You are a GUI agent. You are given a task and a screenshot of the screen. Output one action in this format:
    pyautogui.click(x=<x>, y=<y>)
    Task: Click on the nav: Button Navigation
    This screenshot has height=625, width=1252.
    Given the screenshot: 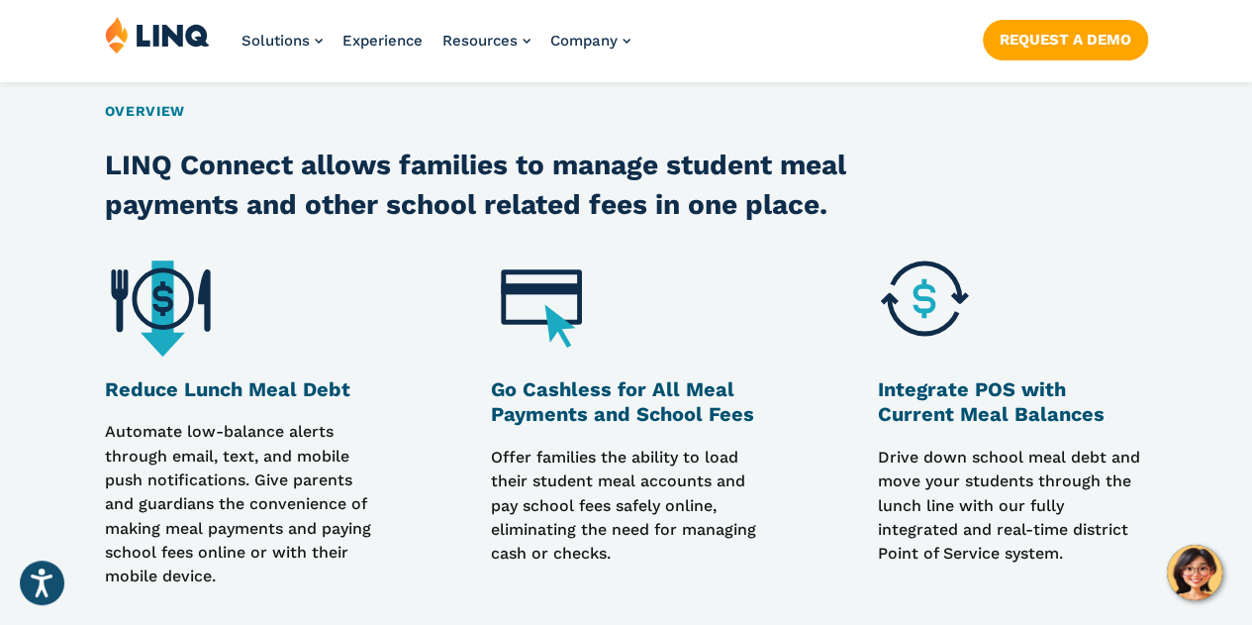 What is the action you would take?
    pyautogui.click(x=1065, y=38)
    